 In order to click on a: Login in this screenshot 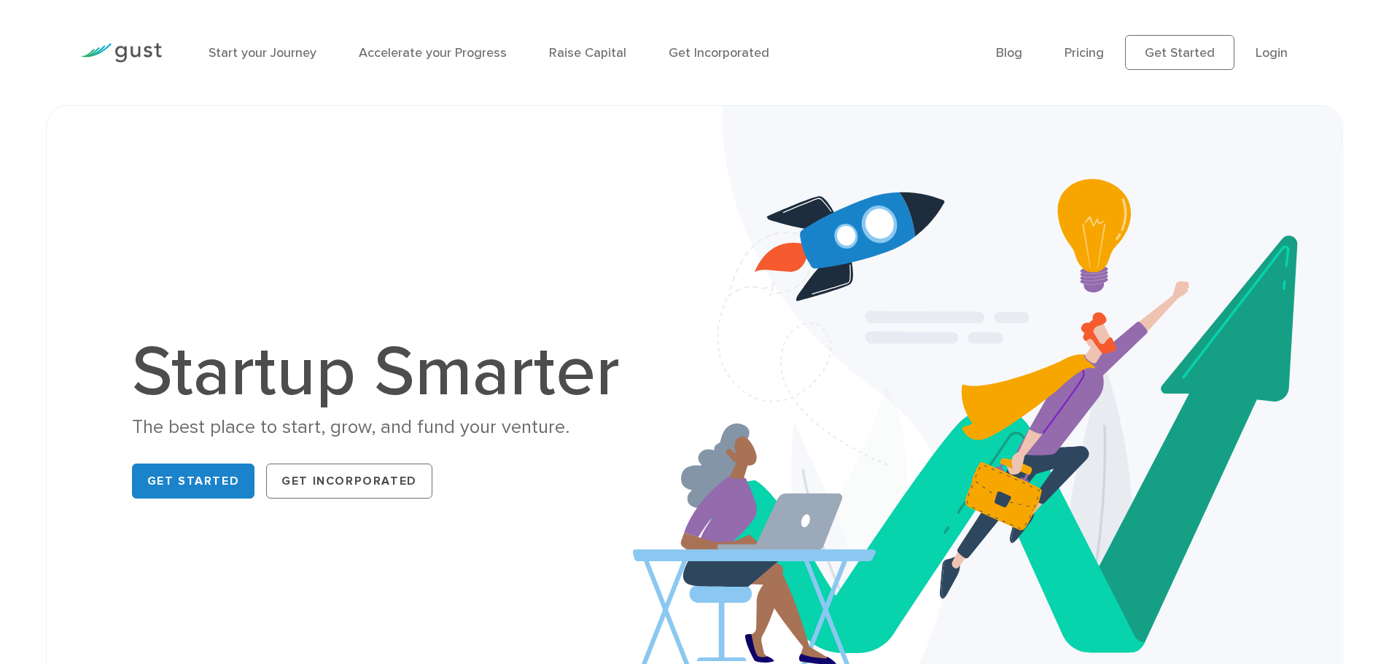, I will do `click(1272, 53)`.